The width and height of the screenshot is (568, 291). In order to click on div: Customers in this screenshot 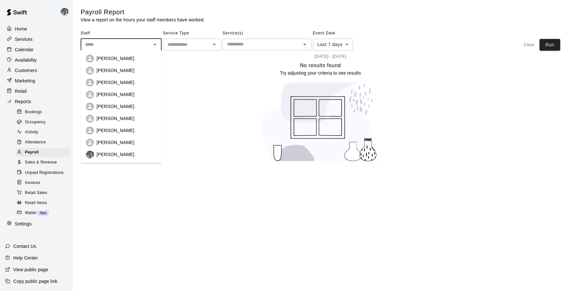, I will do `click(36, 70)`.